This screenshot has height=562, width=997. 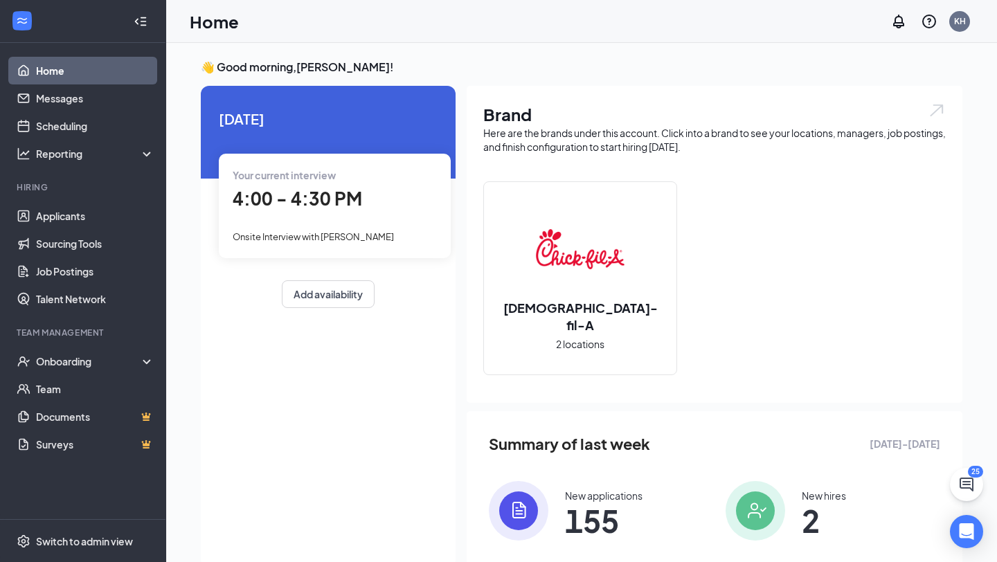 What do you see at coordinates (966, 532) in the screenshot?
I see `div: Open Intercom Messenger` at bounding box center [966, 532].